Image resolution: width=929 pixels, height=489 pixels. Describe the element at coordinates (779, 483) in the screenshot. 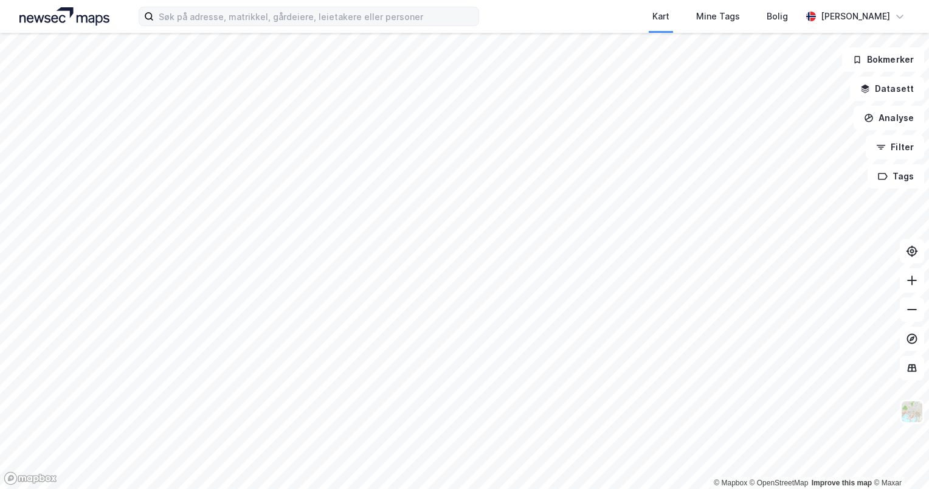

I see `a: OpenStreetMap` at that location.